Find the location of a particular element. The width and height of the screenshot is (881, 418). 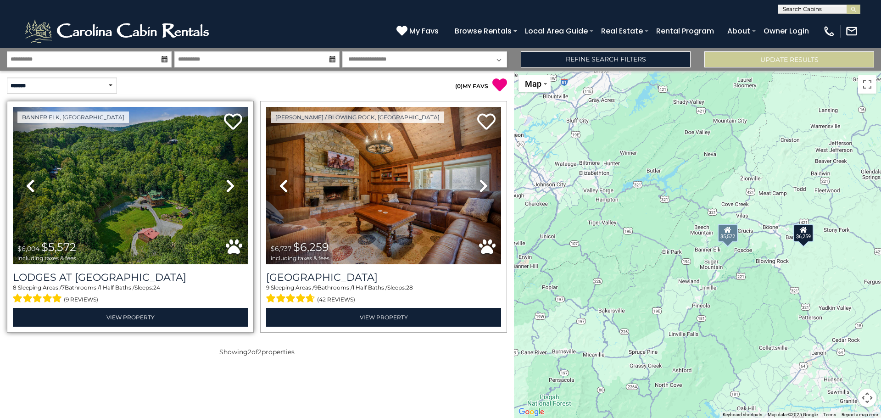

a: Terms is located at coordinates (829, 414).